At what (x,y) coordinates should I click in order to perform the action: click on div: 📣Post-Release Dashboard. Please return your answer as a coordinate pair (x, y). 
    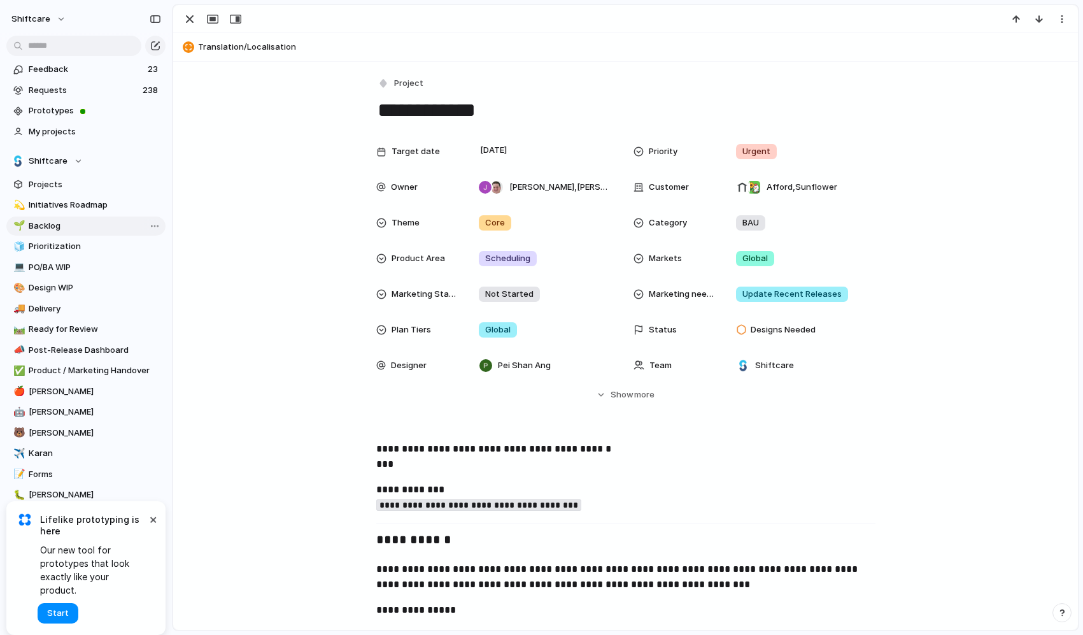
    Looking at the image, I should click on (86, 350).